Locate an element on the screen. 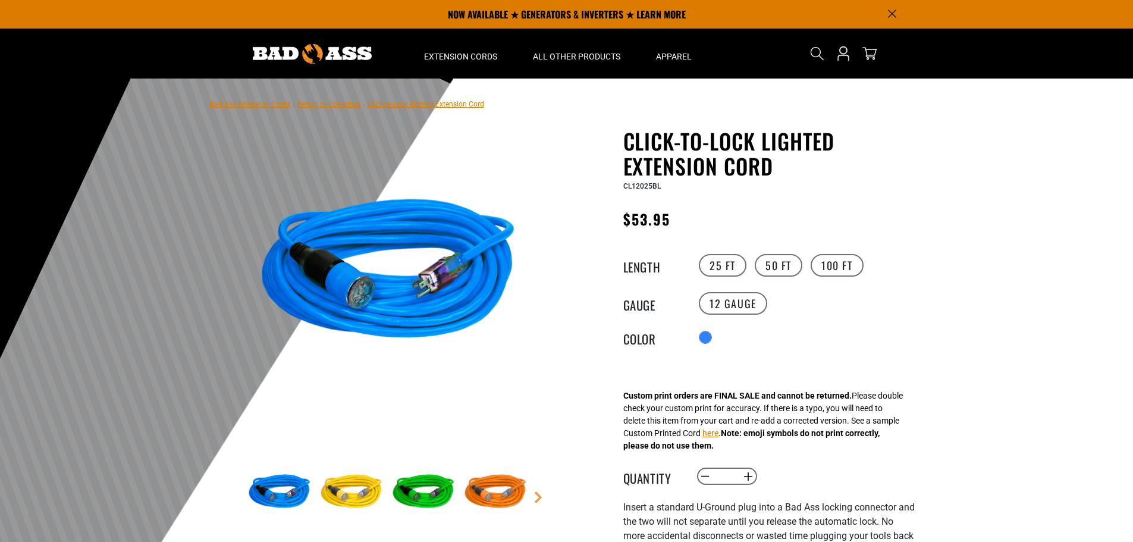 The image size is (1133, 542). summary: All Other Products is located at coordinates (576, 54).